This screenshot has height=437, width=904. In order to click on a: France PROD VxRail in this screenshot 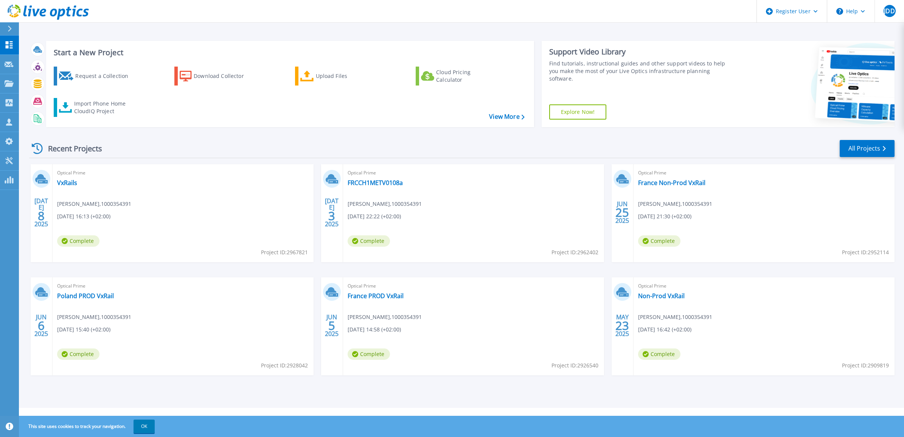, I will do `click(375, 296)`.